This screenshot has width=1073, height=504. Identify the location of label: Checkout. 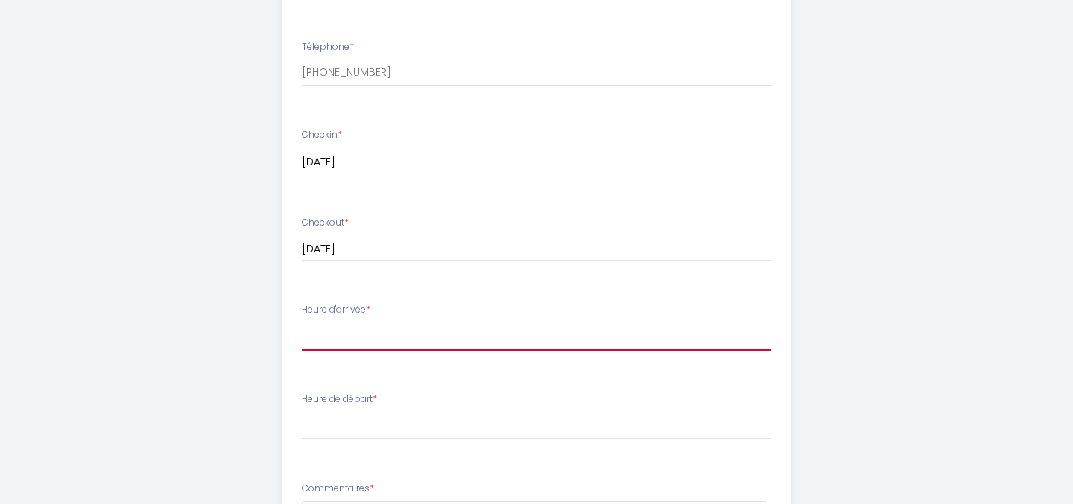
(325, 223).